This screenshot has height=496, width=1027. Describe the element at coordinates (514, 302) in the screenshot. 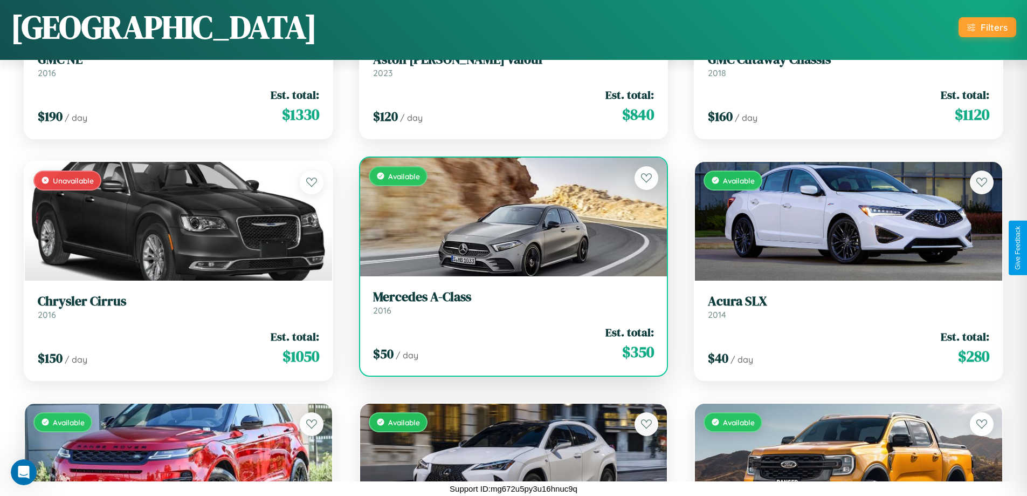

I see `a: Mercedes A-Class2016` at that location.